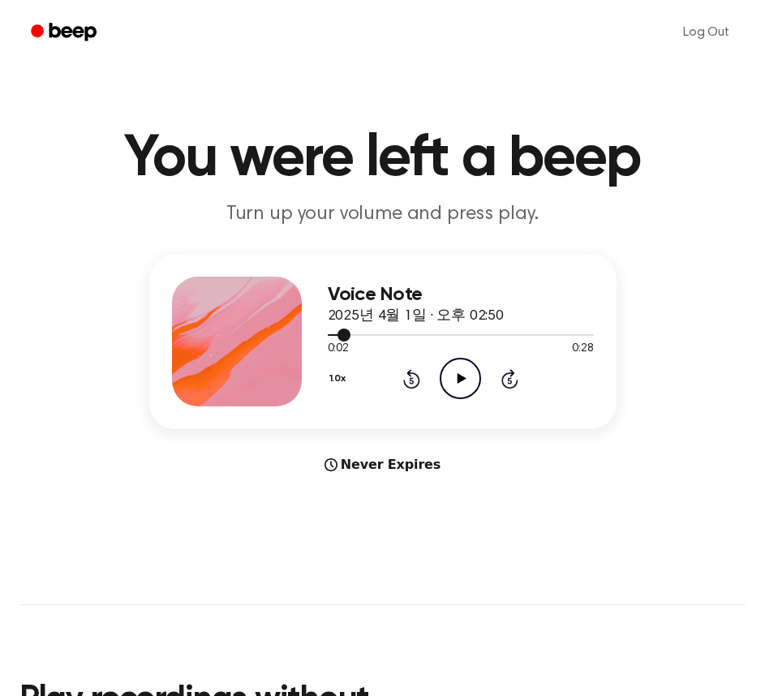  What do you see at coordinates (415, 316) in the screenshot?
I see `span: 2025년 4월 1일 · 오후 02:50` at bounding box center [415, 316].